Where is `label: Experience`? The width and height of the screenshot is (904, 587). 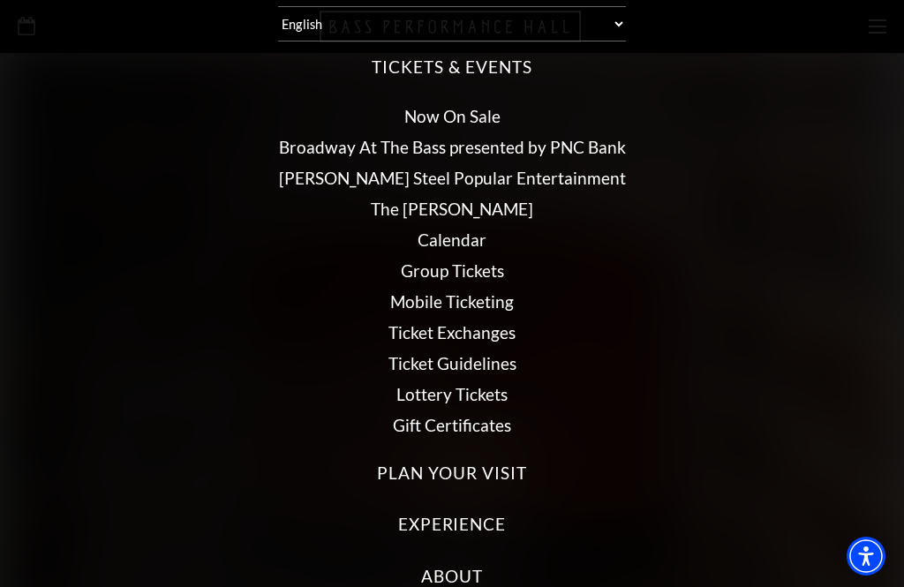 label: Experience is located at coordinates (452, 524).